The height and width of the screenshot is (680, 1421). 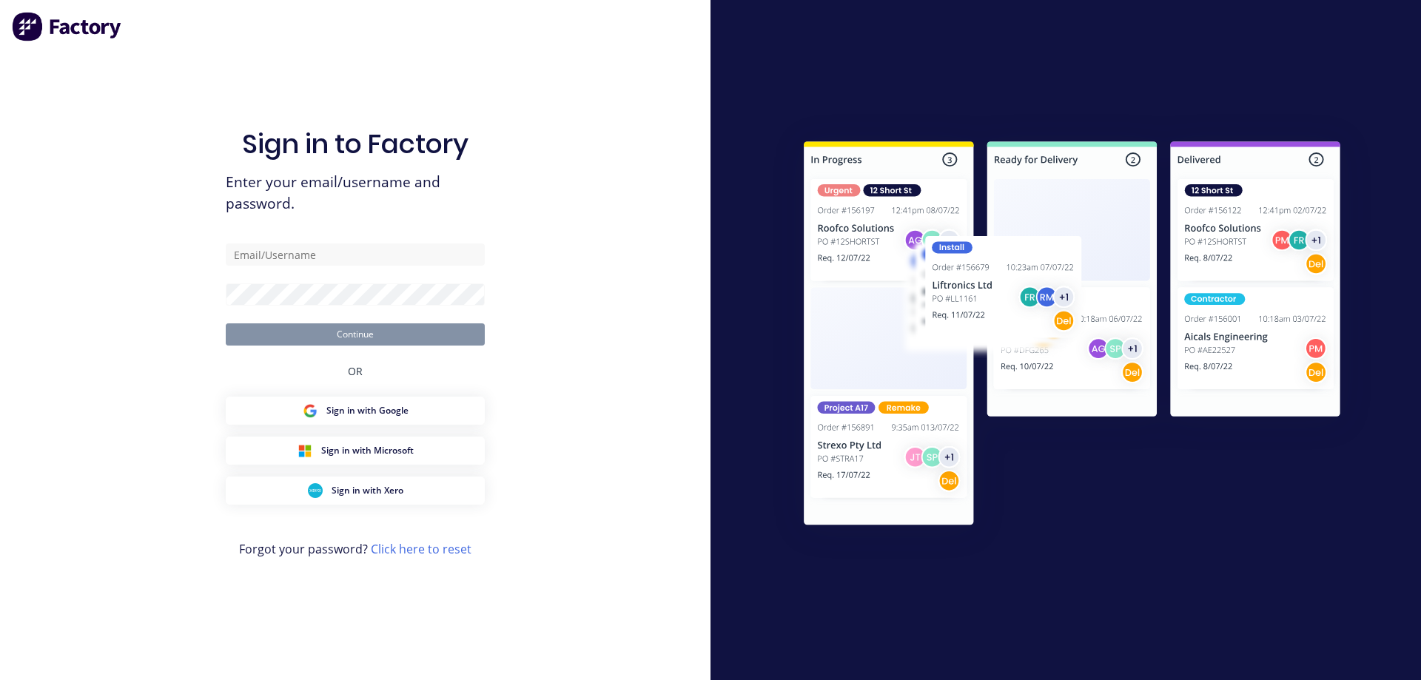 I want to click on span: Sign in with Xero, so click(x=367, y=491).